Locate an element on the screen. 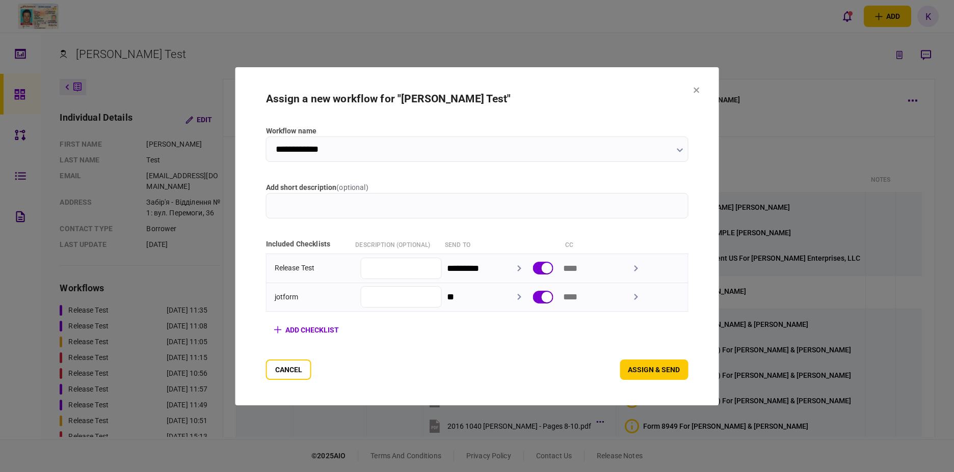 Image resolution: width=954 pixels, height=472 pixels. div: Description (optional) is located at coordinates (398, 244).